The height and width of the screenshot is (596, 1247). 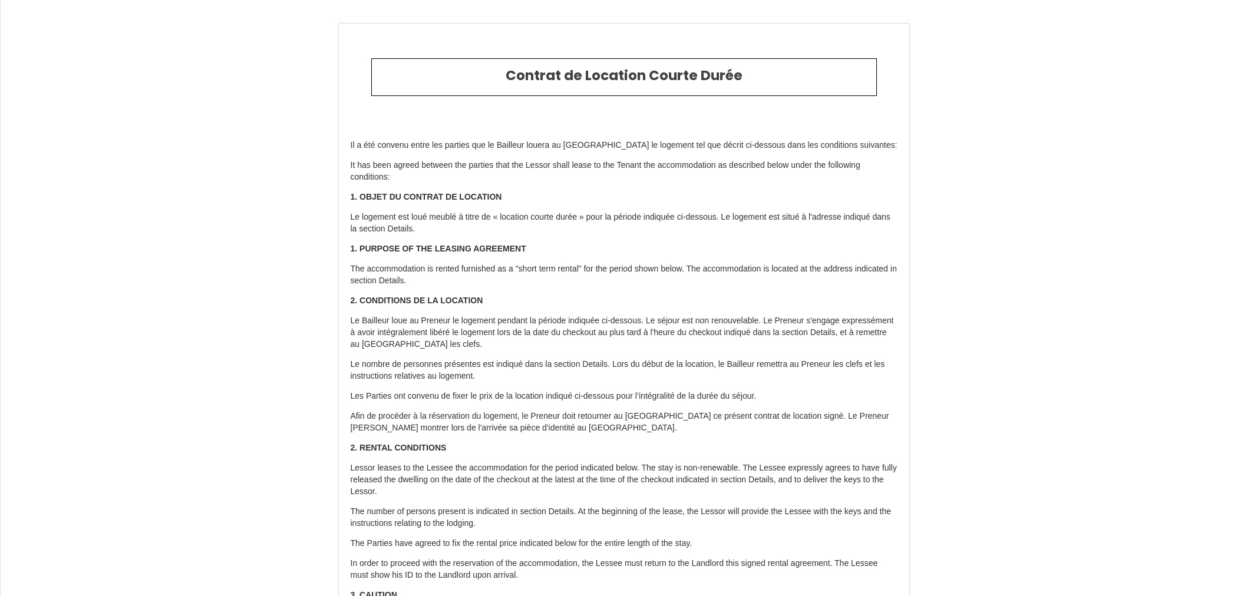 I want to click on strong: 1. PURPOSE OF THE LEASING AGREEMENT, so click(x=438, y=249).